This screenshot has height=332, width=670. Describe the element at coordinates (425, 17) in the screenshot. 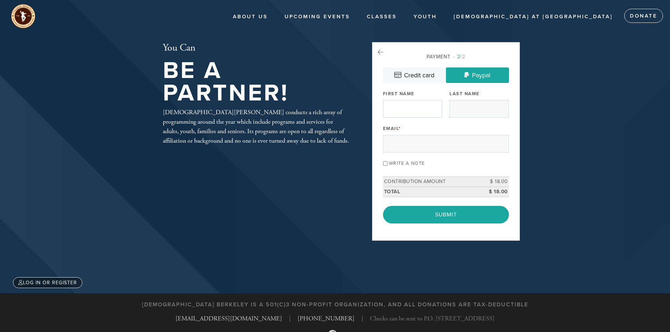

I see `a: Youth` at that location.